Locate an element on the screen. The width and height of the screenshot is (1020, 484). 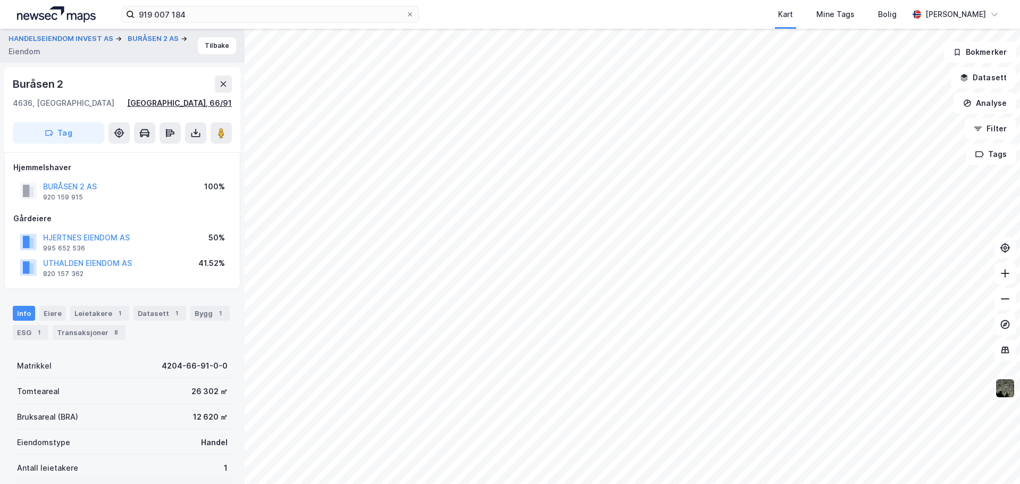
div: Antall leietakere is located at coordinates (47, 468).